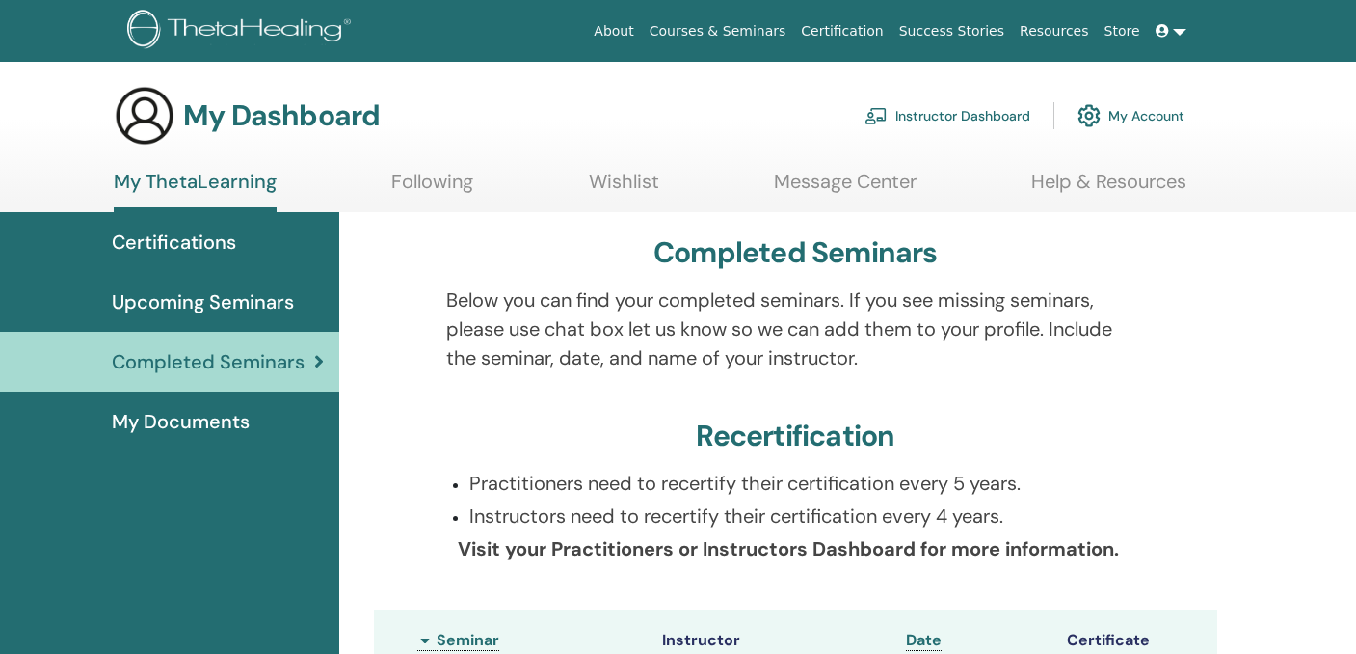 The height and width of the screenshot is (654, 1356). What do you see at coordinates (208, 362) in the screenshot?
I see `span: Completed Seminars` at bounding box center [208, 362].